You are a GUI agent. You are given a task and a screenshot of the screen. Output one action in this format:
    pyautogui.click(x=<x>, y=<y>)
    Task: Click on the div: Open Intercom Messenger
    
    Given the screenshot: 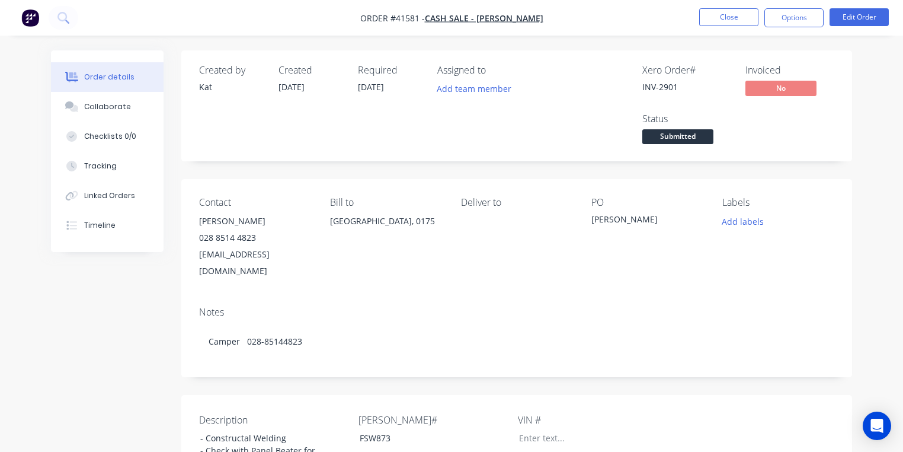 What is the action you would take?
    pyautogui.click(x=877, y=425)
    